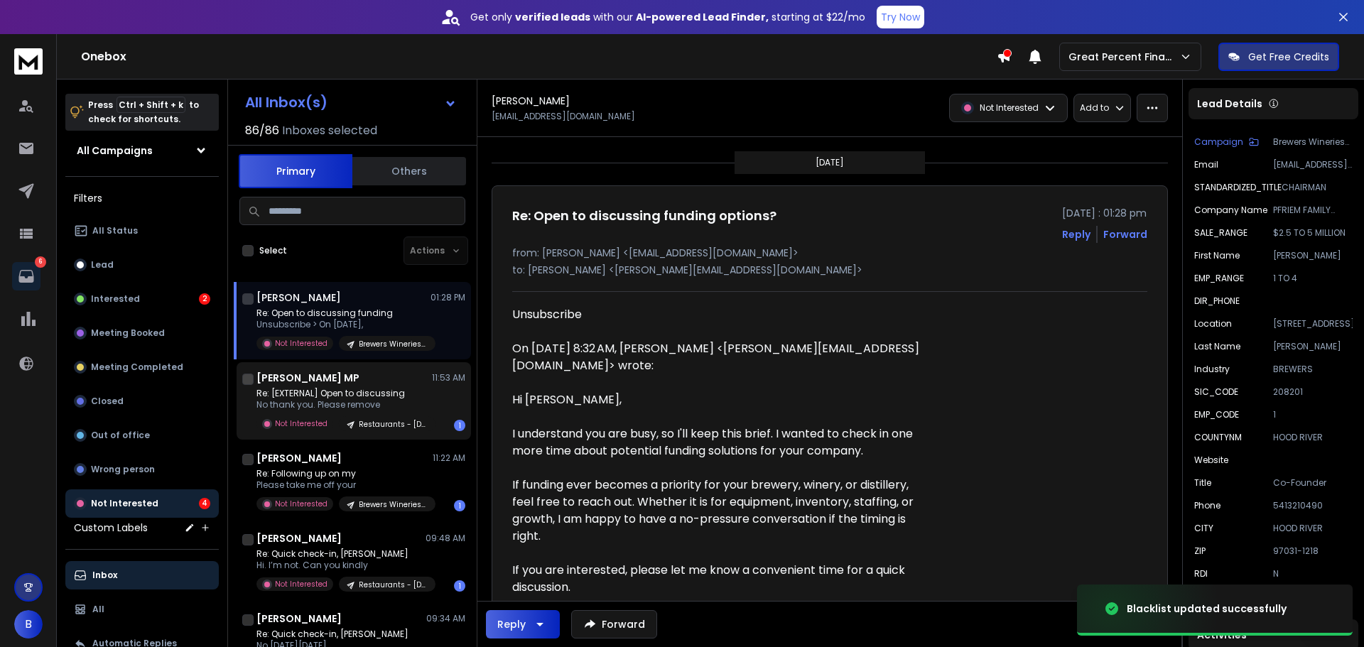 Image resolution: width=1364 pixels, height=647 pixels. I want to click on div: If you are interested, please let me know a convenient time for a quick discussion., so click(720, 579).